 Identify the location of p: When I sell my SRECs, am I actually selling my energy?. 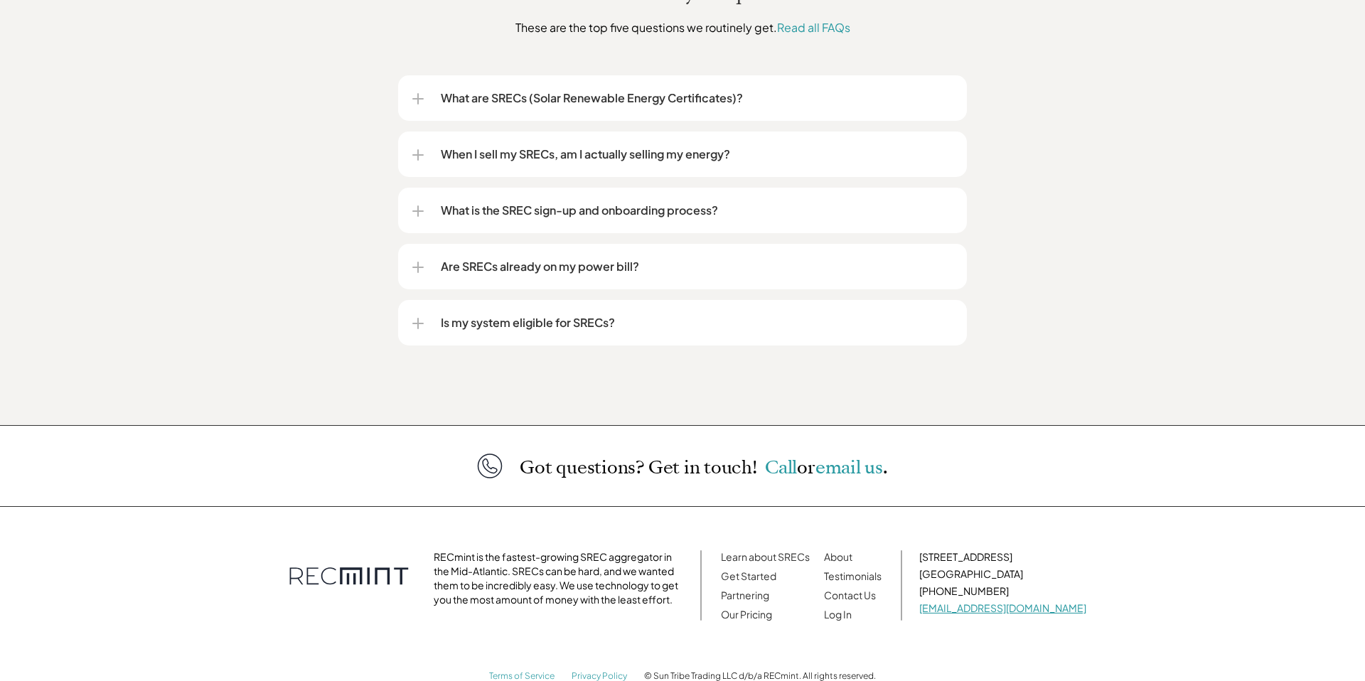
(697, 154).